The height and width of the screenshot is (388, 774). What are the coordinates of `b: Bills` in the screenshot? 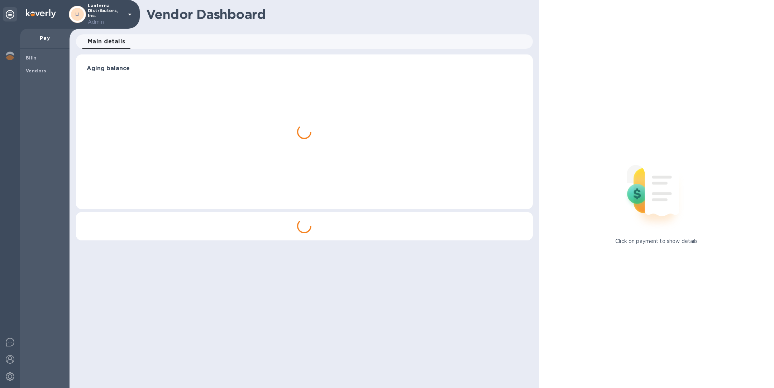 It's located at (31, 58).